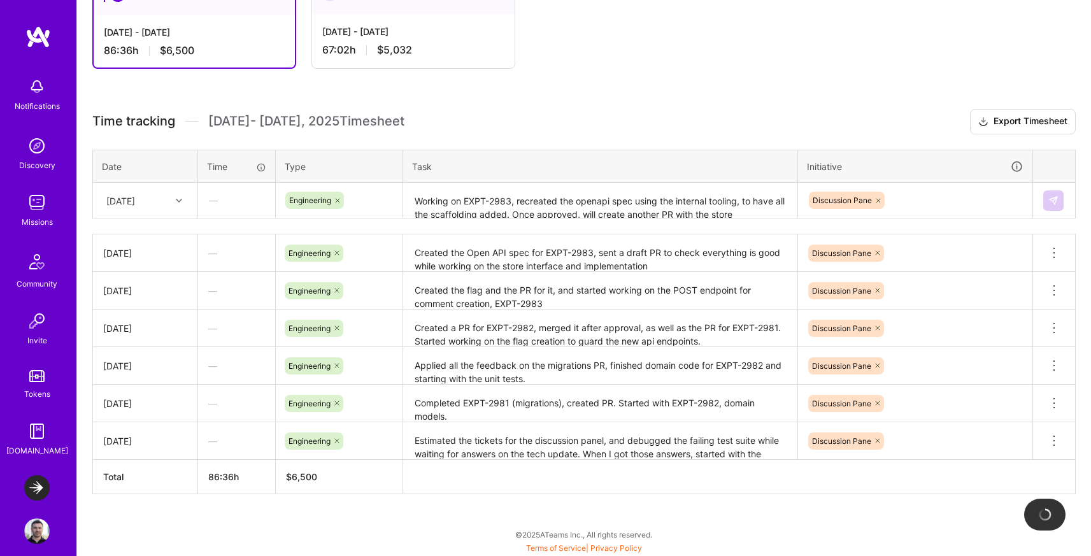 This screenshot has height=556, width=1091. I want to click on img: discovery, so click(37, 146).